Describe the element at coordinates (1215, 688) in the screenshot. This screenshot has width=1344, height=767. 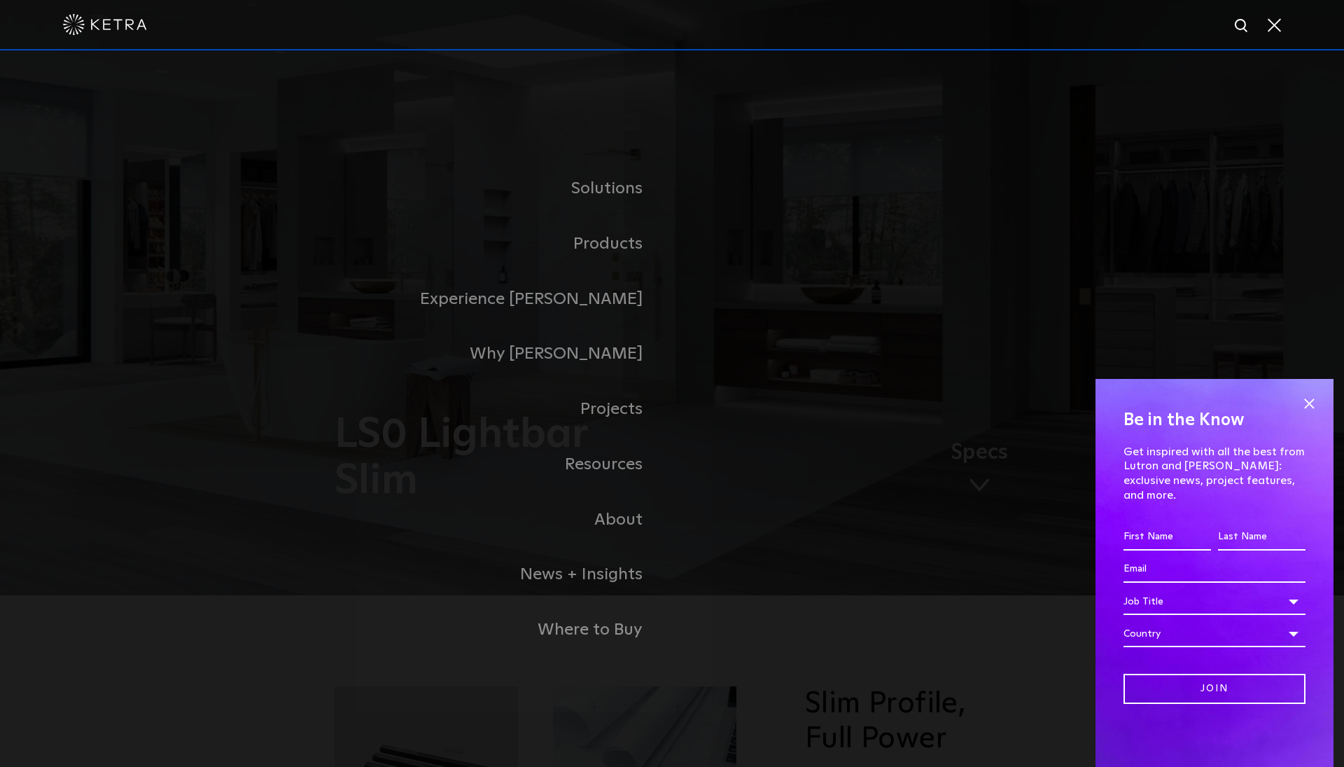
I see `input: Join` at that location.